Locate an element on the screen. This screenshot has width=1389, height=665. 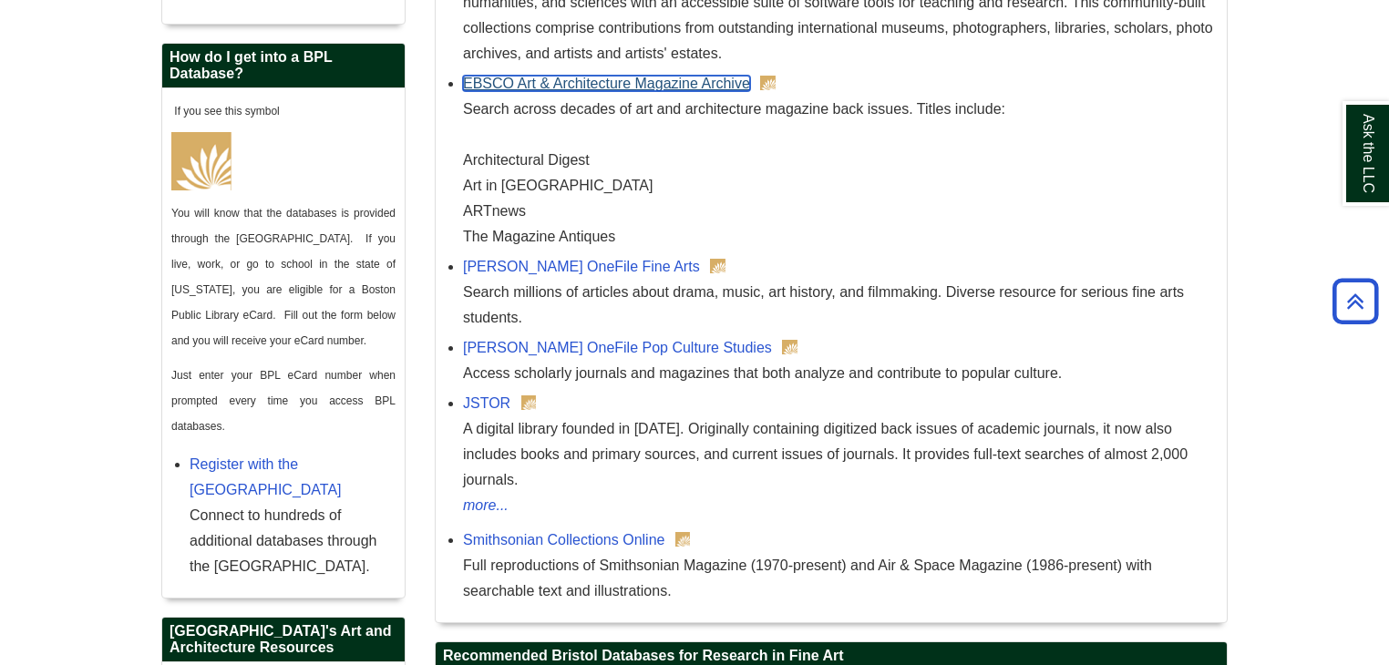
div: Full reproductions of Smithsonian Magazine (1970-present) and Air & Space Magazine (1986-present)... is located at coordinates (840, 579).